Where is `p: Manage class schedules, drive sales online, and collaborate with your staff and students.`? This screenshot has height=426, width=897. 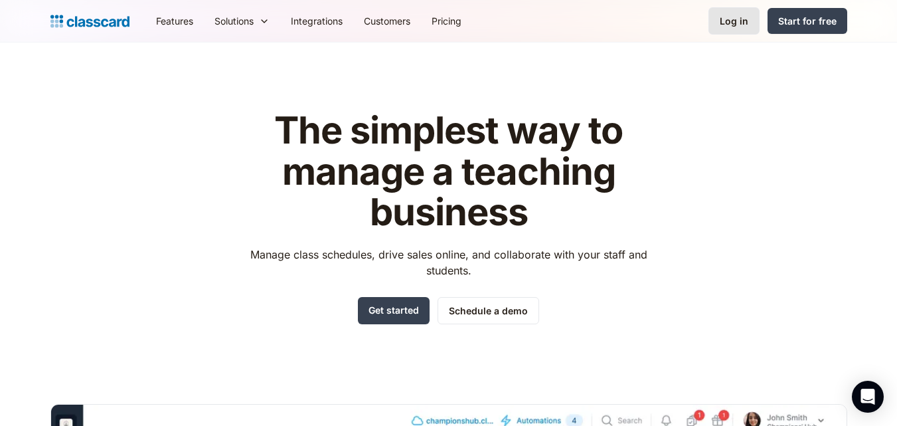 p: Manage class schedules, drive sales online, and collaborate with your staff and students. is located at coordinates (448, 262).